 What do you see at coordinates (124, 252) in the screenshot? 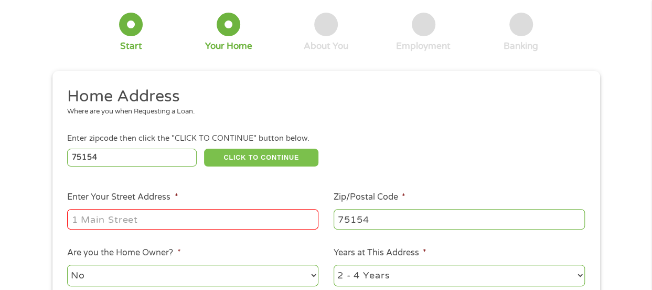
I see `label: Are you the Home Owner?` at bounding box center [124, 252].